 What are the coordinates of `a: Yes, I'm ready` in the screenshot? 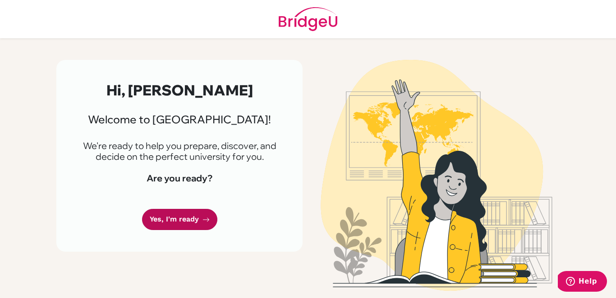 It's located at (179, 220).